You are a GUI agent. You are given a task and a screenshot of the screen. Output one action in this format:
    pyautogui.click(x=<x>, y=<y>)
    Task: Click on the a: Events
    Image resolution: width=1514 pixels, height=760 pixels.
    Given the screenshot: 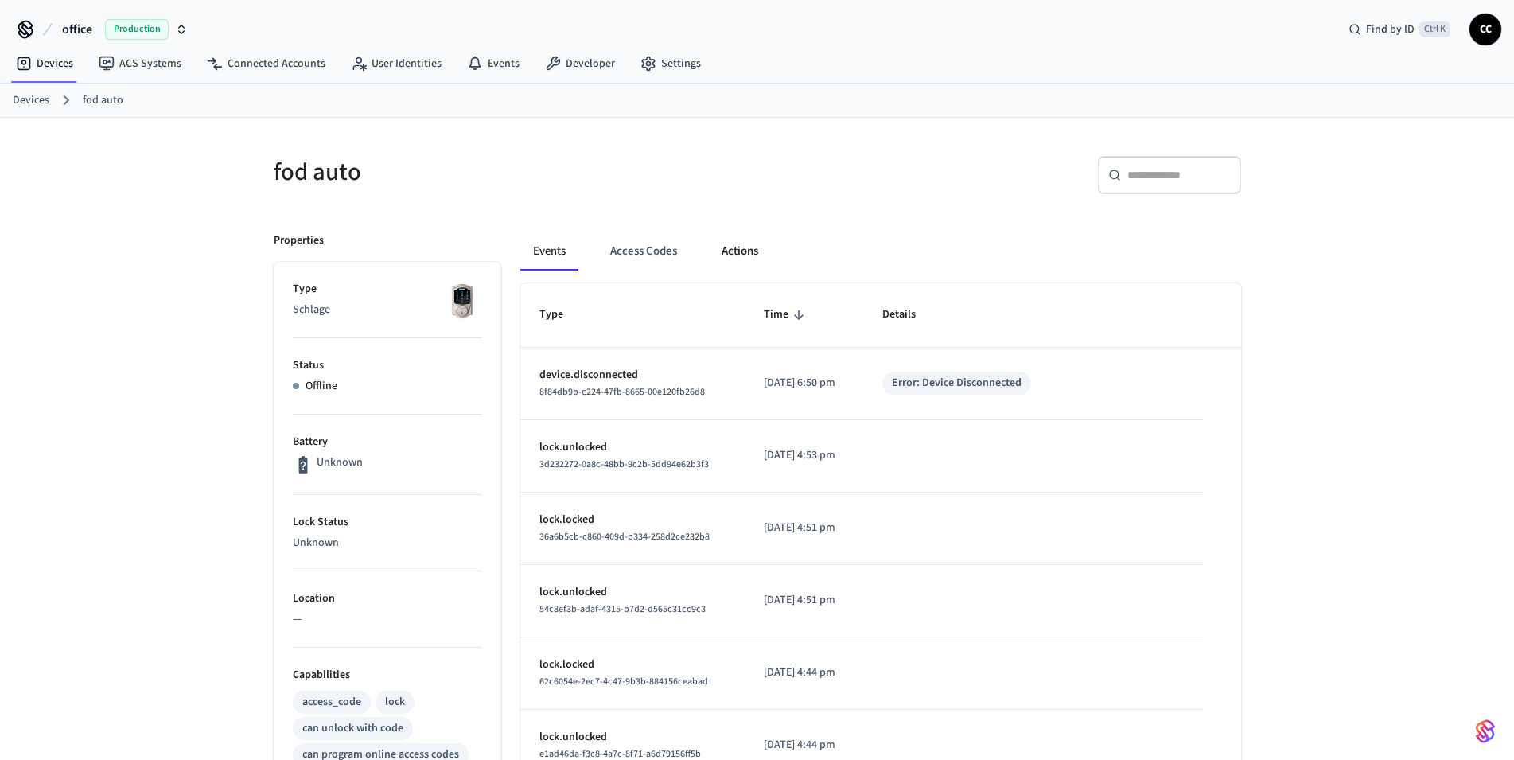 What is the action you would take?
    pyautogui.click(x=493, y=64)
    